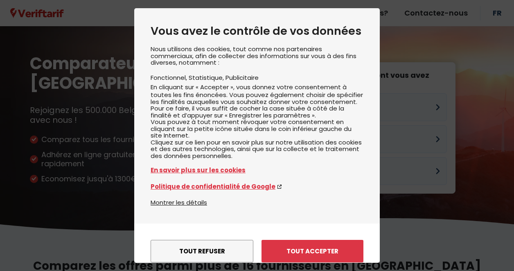 The width and height of the screenshot is (514, 271). I want to click on li: Statistique, so click(207, 77).